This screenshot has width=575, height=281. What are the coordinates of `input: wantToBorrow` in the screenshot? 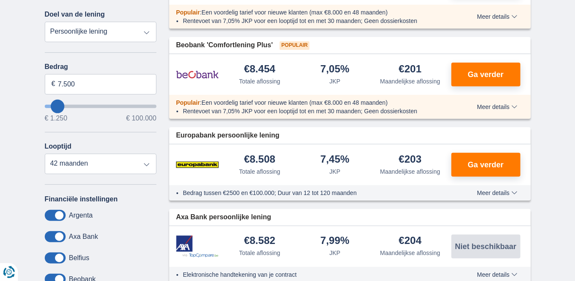 It's located at (101, 107).